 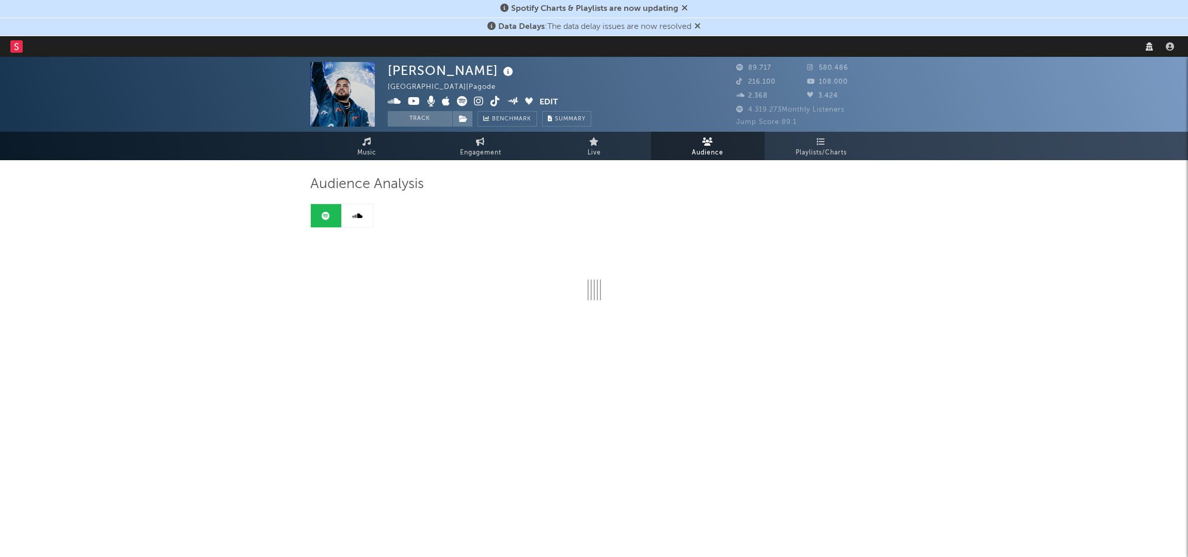 I want to click on span: 3.424, so click(x=823, y=96).